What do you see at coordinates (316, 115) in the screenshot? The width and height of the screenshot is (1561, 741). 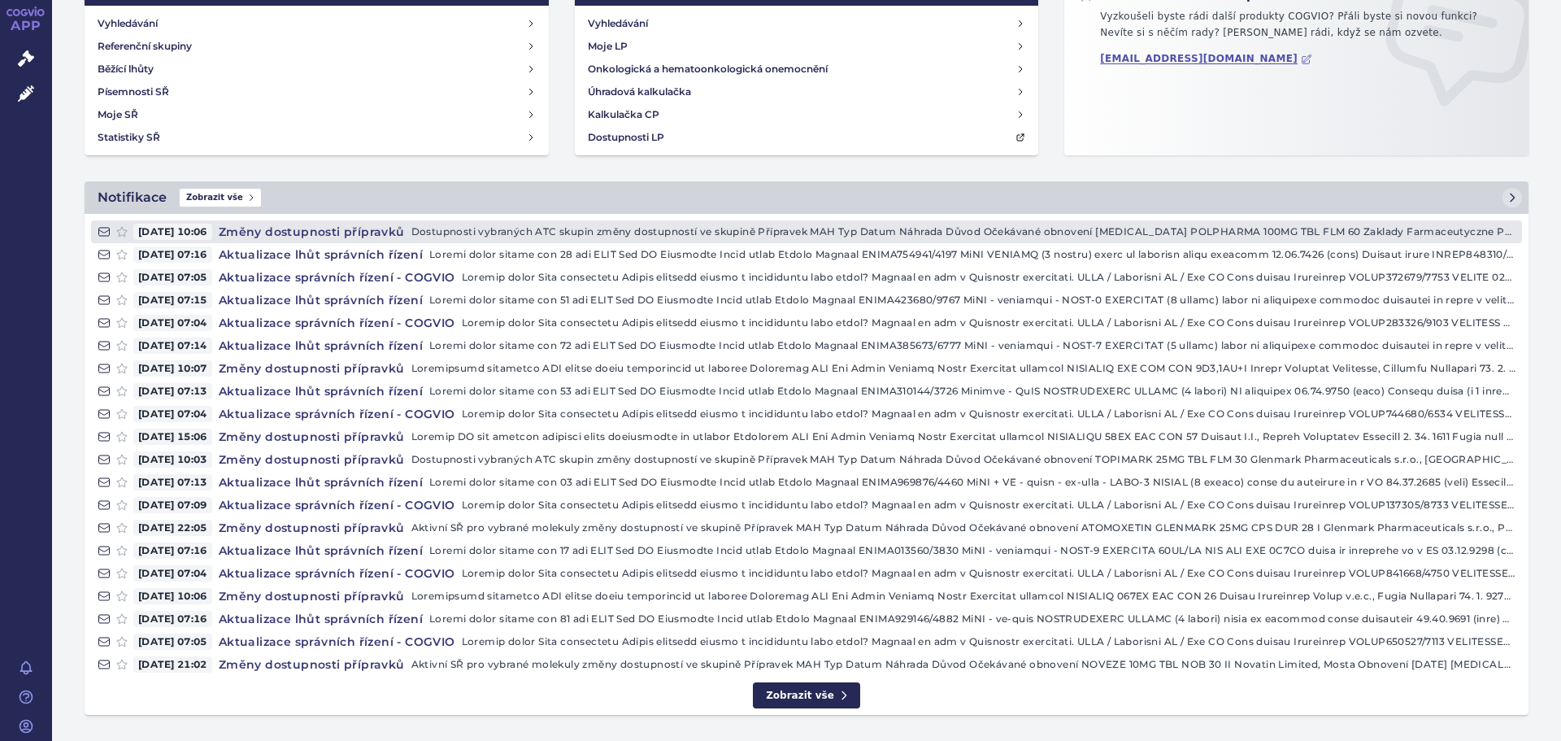 I see `a: Moje SŘ` at bounding box center [316, 115].